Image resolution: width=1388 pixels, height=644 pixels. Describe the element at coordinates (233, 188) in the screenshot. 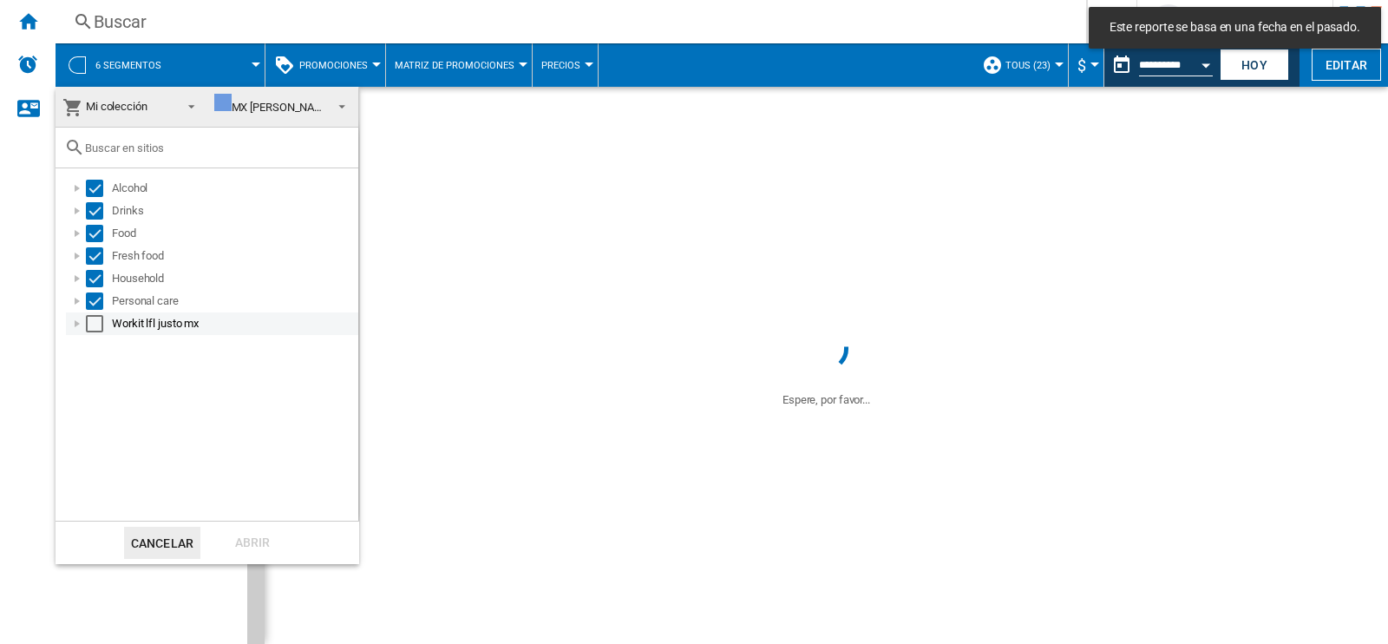

I see `div: Alcohol` at that location.